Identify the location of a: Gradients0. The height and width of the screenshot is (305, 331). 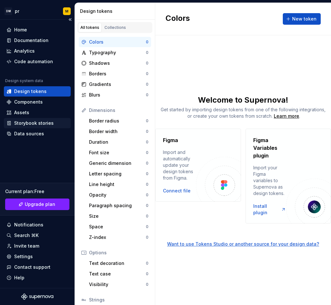
(115, 84).